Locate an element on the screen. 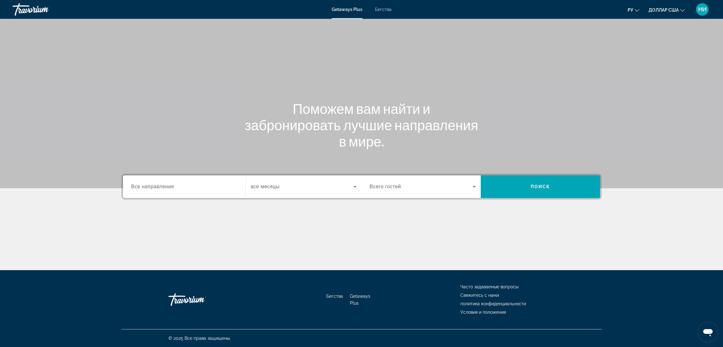  a: Иди домой is located at coordinates (200, 300).